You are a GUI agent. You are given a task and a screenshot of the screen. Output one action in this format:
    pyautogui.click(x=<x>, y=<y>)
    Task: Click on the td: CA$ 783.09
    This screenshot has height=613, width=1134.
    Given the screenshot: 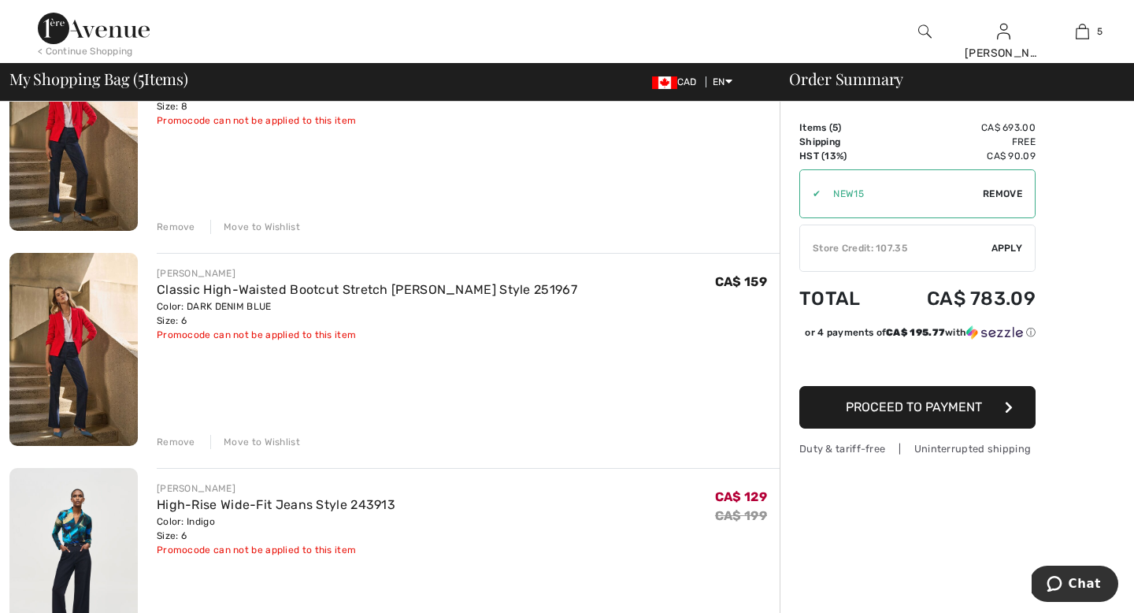 What is the action you would take?
    pyautogui.click(x=960, y=298)
    